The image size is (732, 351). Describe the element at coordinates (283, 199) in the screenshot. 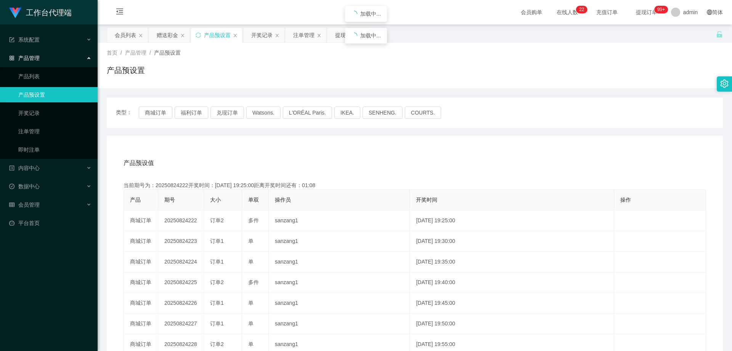

I see `span: 操作员` at that location.